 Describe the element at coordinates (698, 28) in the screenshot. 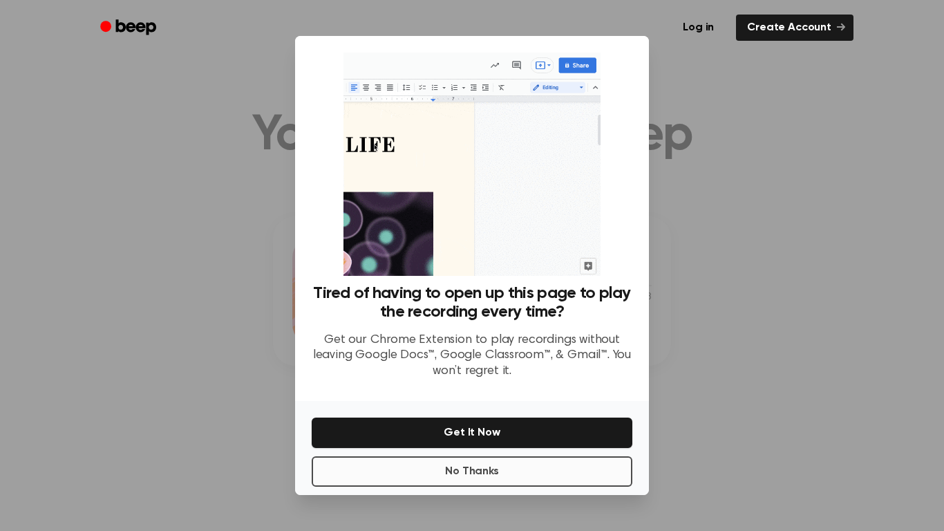

I see `a: Log in` at that location.